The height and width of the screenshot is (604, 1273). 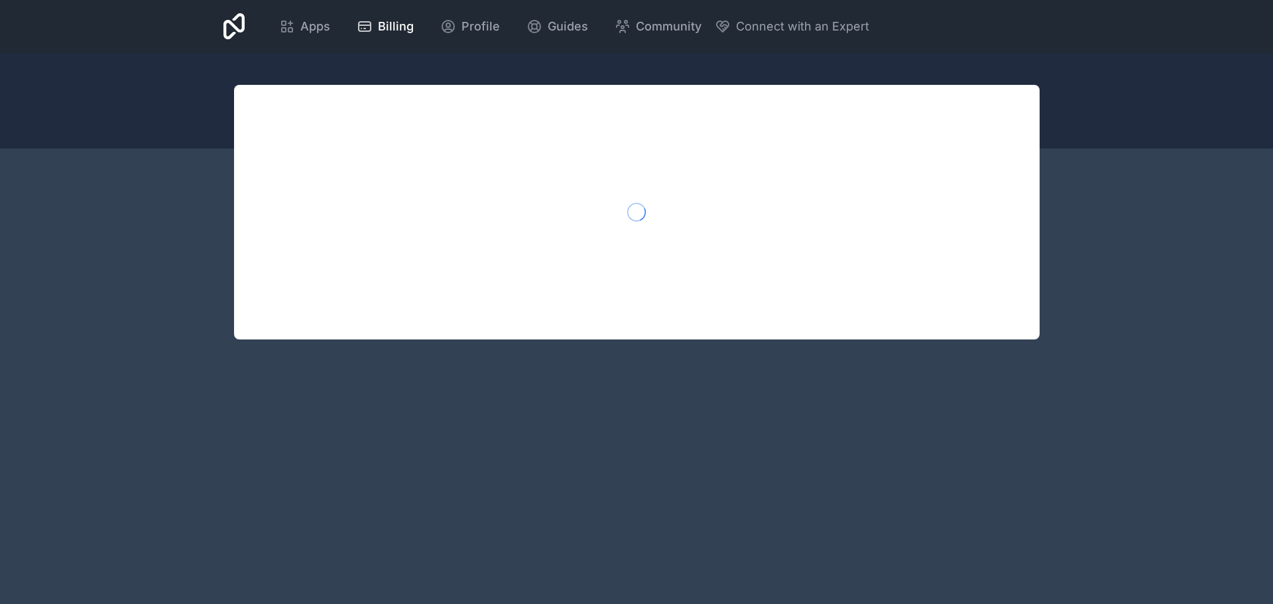 What do you see at coordinates (481, 27) in the screenshot?
I see `span: Profile` at bounding box center [481, 27].